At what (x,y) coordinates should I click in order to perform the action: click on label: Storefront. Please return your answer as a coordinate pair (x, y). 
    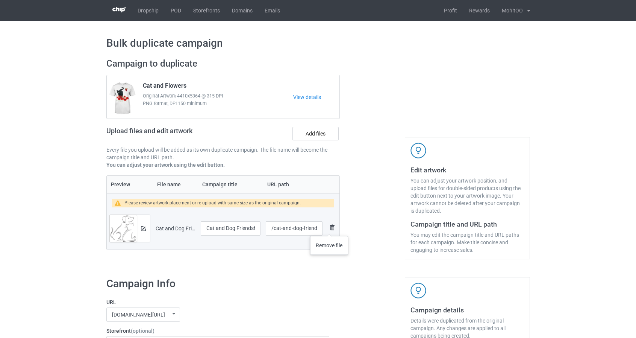
    Looking at the image, I should click on (218, 331).